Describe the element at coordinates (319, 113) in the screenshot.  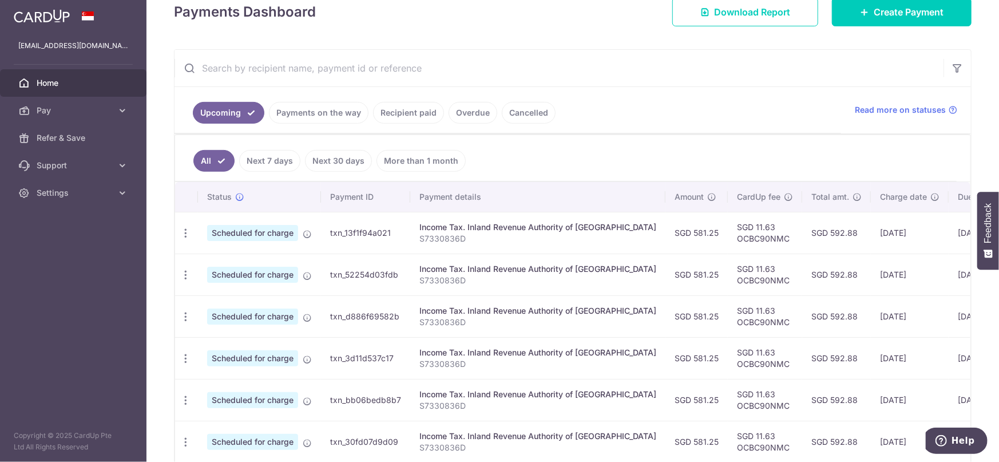
I see `a: Payments on the way` at that location.